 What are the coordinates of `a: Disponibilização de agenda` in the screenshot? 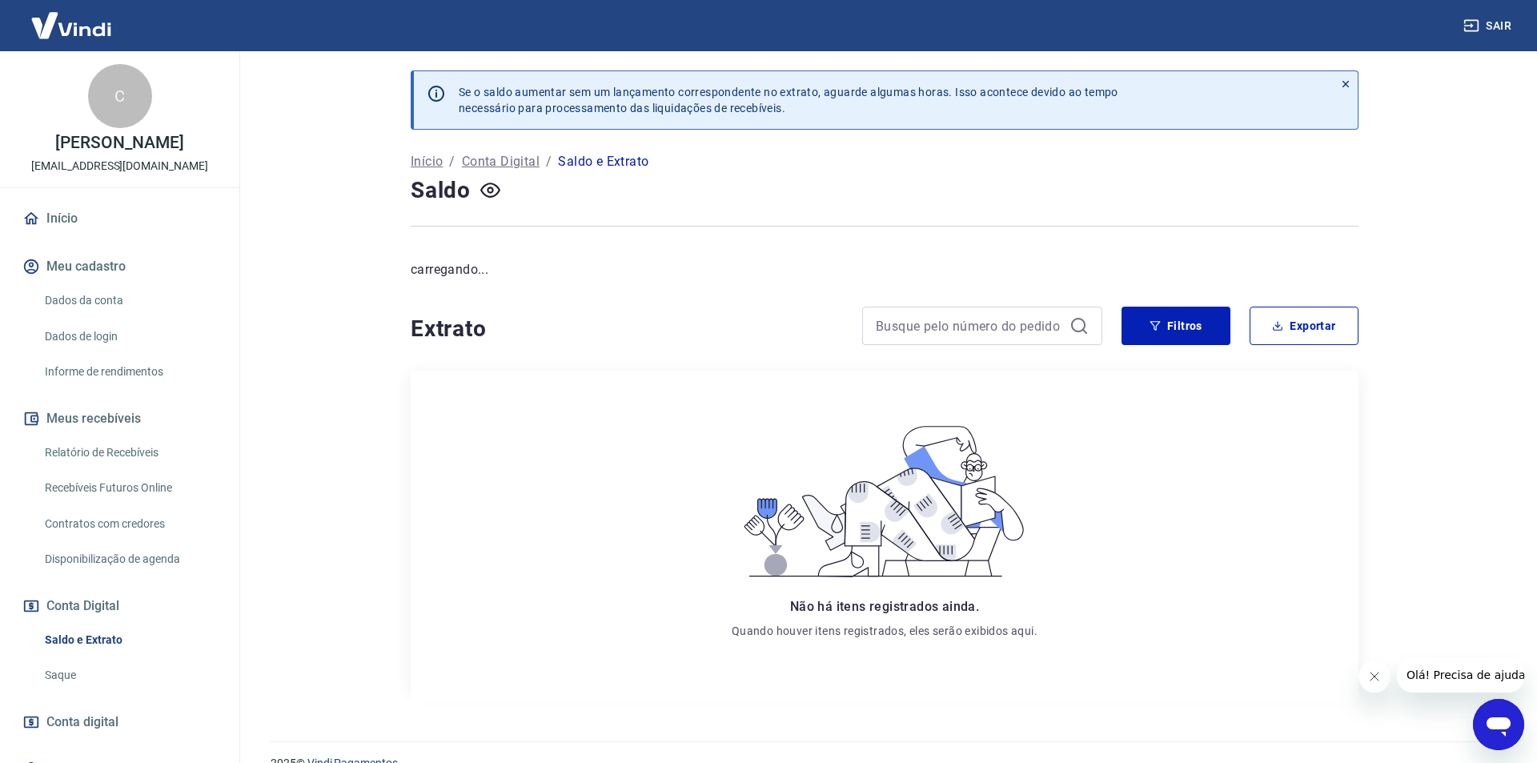 It's located at (129, 559).